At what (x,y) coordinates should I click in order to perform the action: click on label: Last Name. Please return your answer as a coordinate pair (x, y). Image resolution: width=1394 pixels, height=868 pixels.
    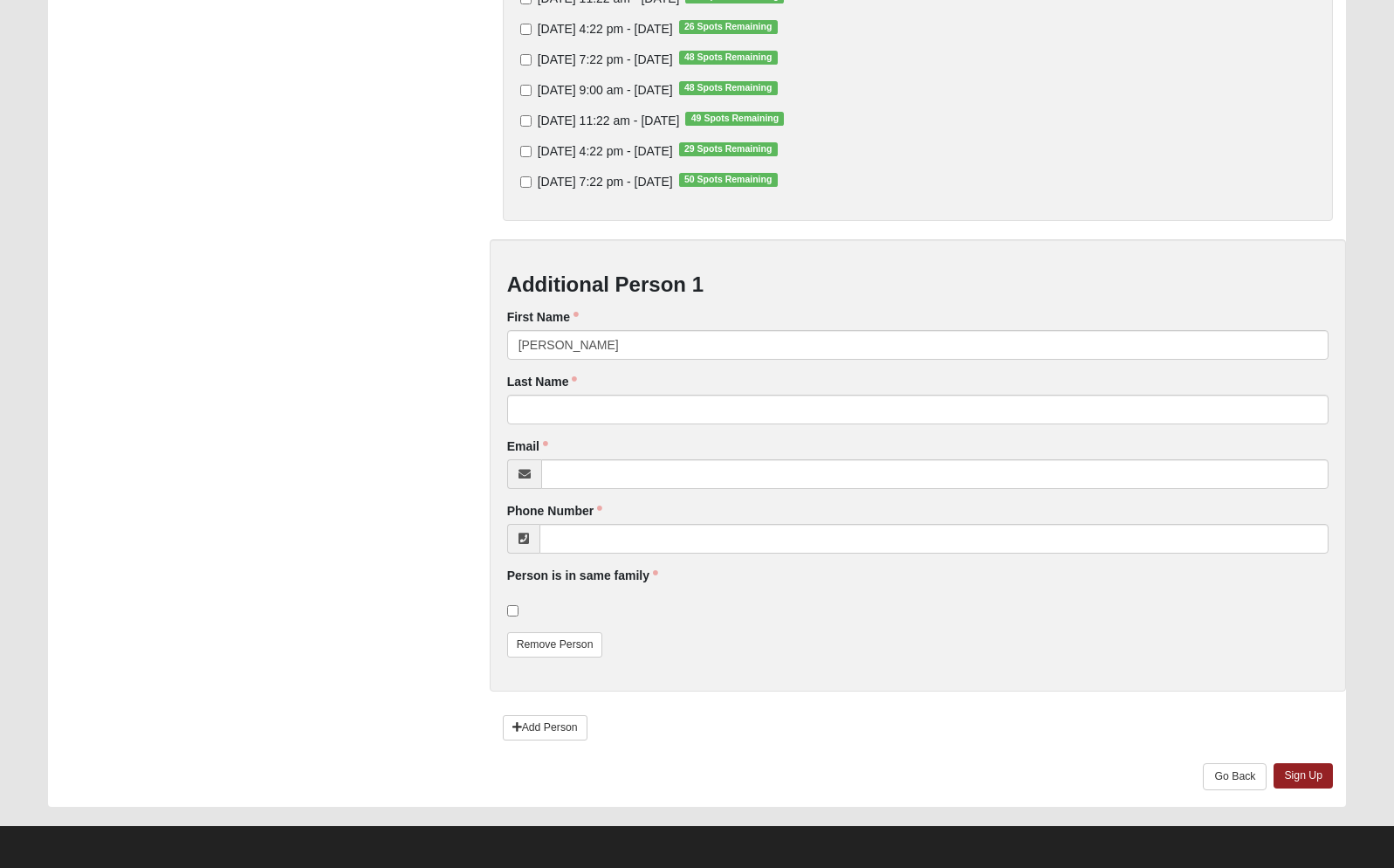
    Looking at the image, I should click on (542, 382).